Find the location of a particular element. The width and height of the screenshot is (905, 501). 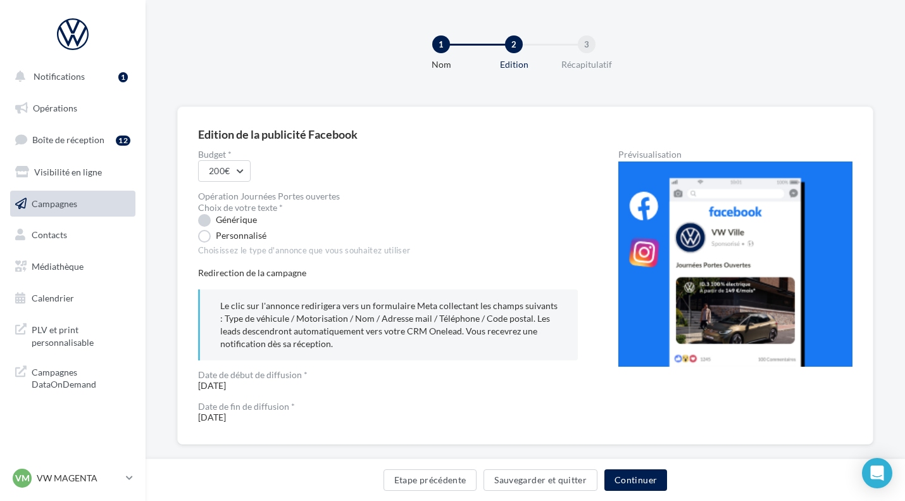

a: Visibilité en ligne is located at coordinates (73, 172).